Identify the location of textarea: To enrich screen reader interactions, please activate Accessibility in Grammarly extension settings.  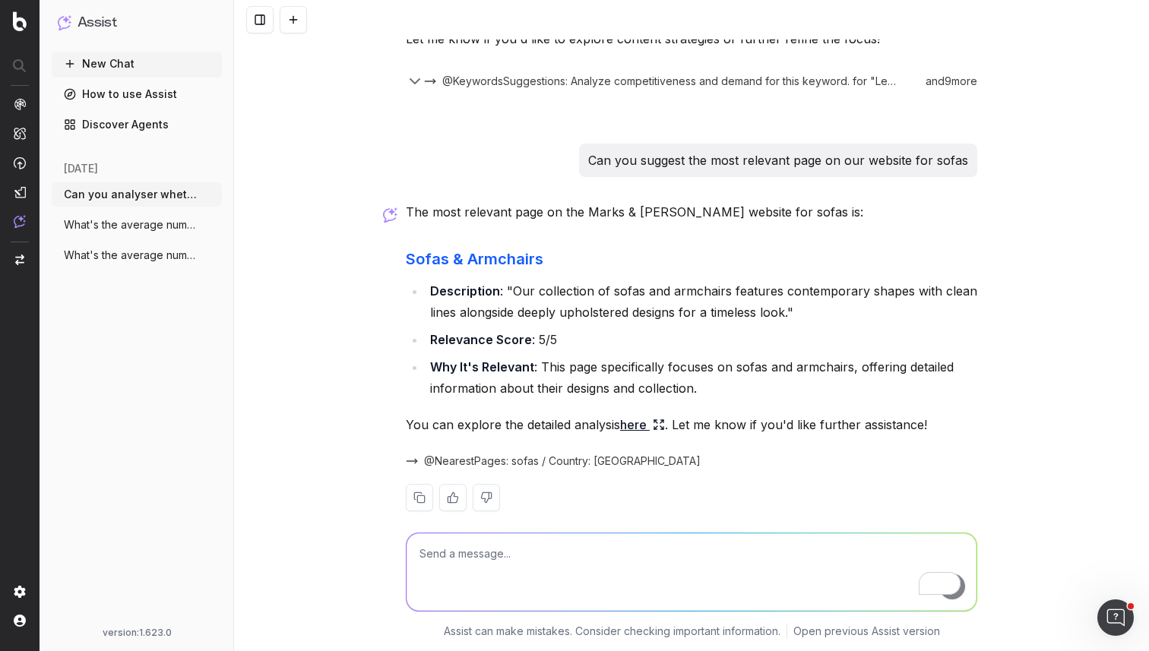
(691, 572).